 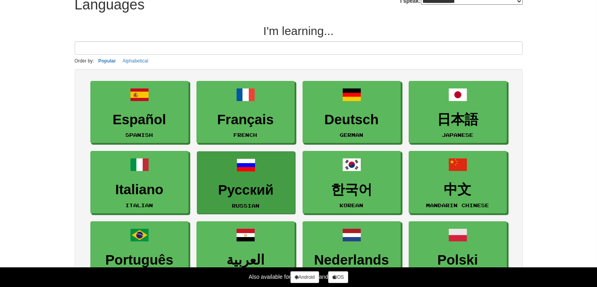 I want to click on h3: Polski, so click(x=458, y=260).